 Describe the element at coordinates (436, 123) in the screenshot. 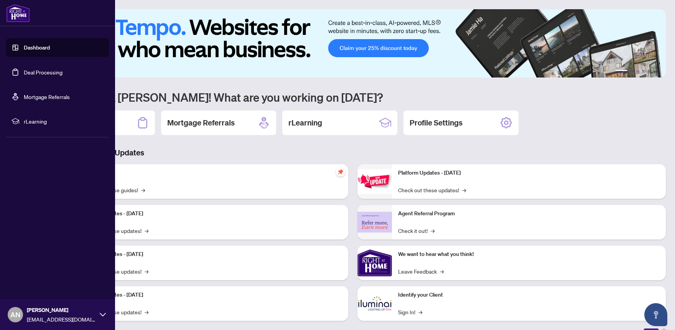

I see `h2: Profile Settings` at that location.